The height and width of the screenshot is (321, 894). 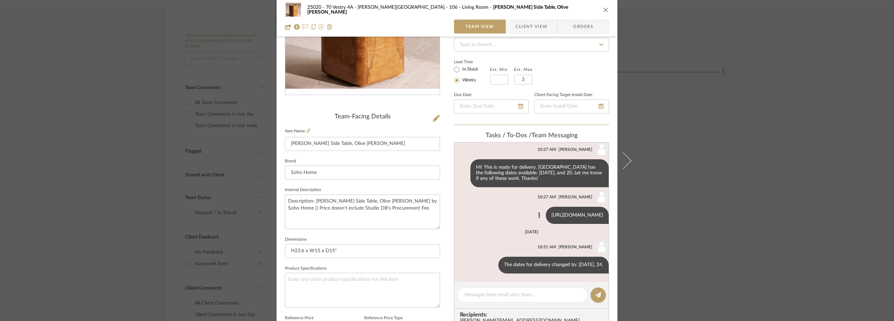 What do you see at coordinates (363, 173) in the screenshot?
I see `input: Enter Brand` at bounding box center [363, 173].